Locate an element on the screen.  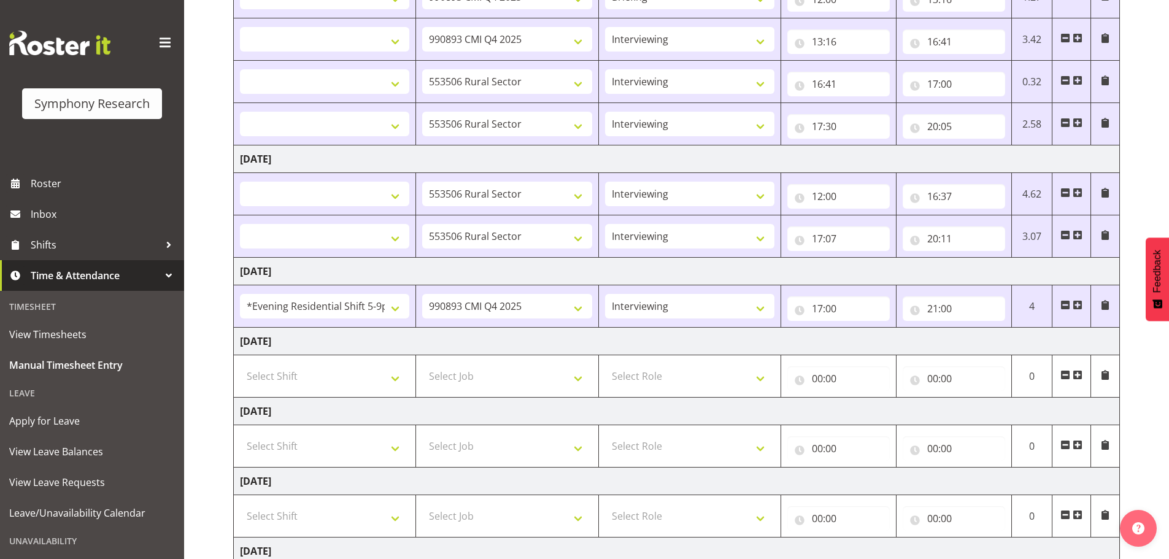
button: Feedback - Show survey is located at coordinates (1158, 279).